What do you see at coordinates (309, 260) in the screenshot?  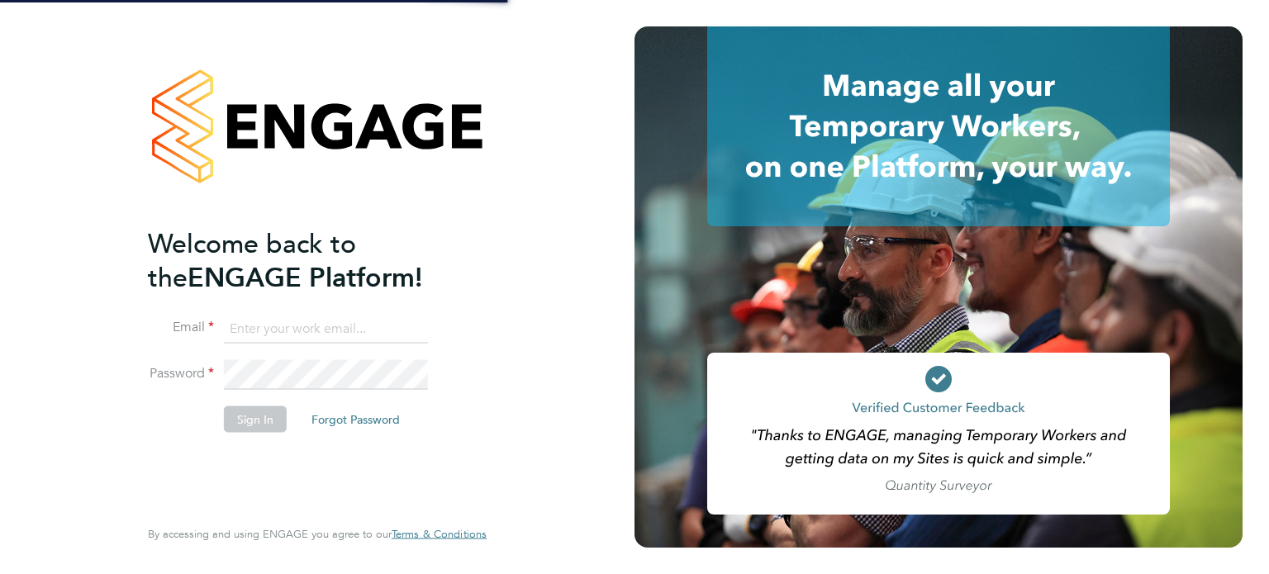 I see `h2: ENGAGE Platform!` at bounding box center [309, 260].